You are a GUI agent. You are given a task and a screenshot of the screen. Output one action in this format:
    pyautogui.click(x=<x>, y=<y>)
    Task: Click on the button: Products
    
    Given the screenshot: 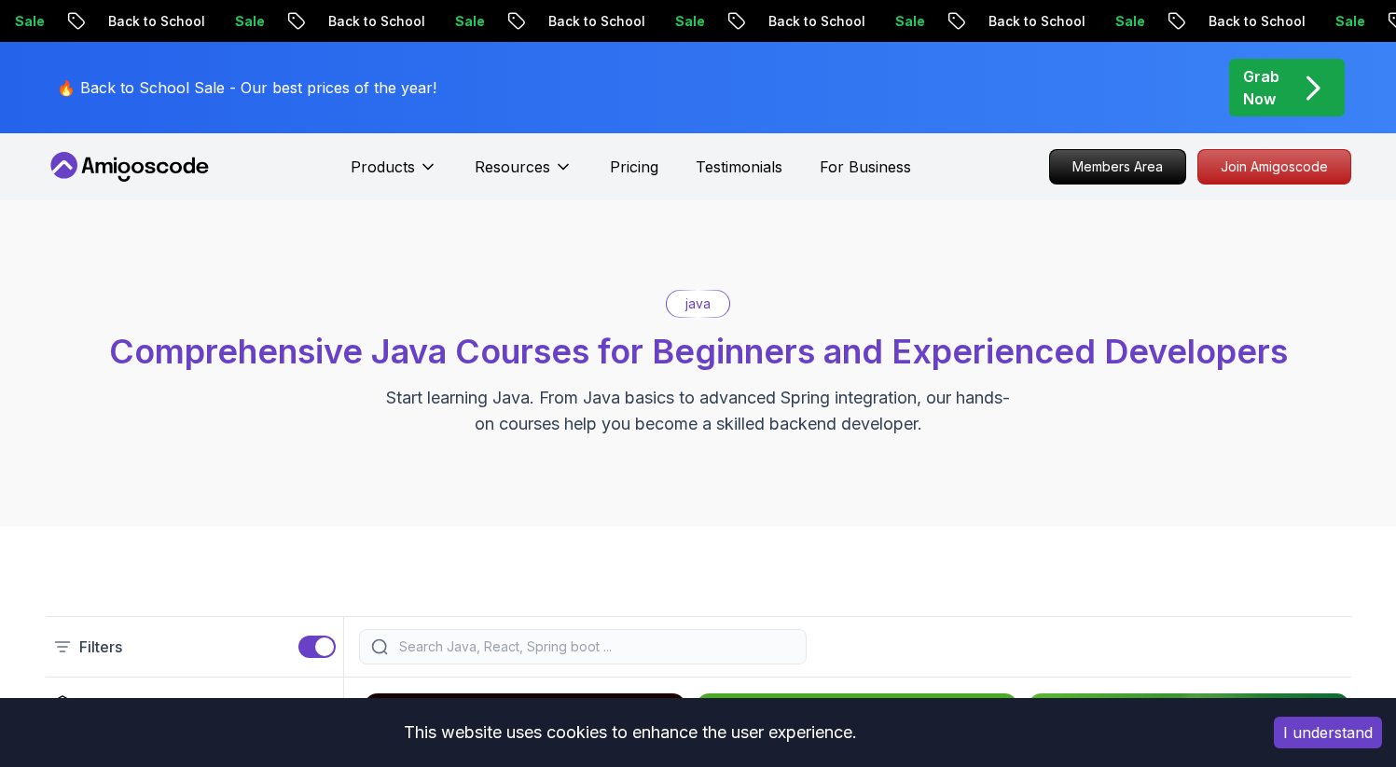 What is the action you would take?
    pyautogui.click(x=394, y=174)
    